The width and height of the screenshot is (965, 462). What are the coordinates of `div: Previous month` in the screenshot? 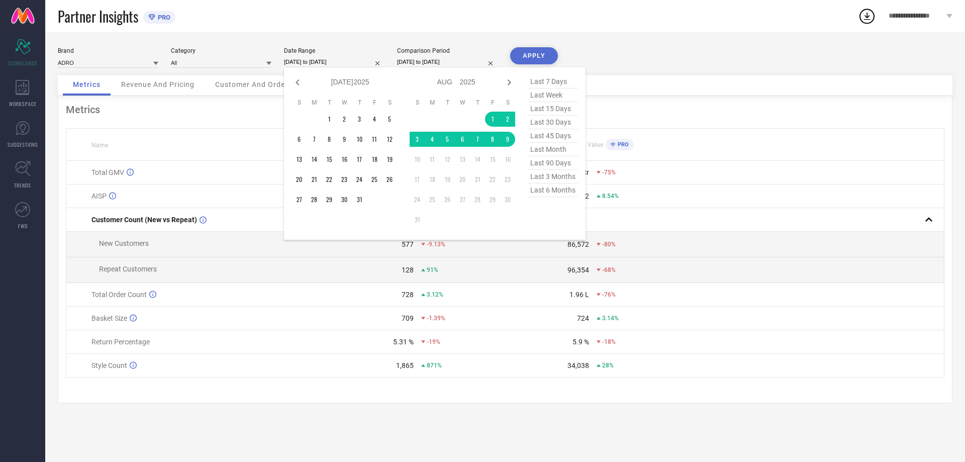 It's located at (297, 82).